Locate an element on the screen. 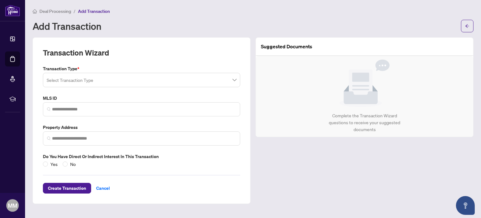 This screenshot has width=481, height=218. span: Cancel is located at coordinates (103, 188).